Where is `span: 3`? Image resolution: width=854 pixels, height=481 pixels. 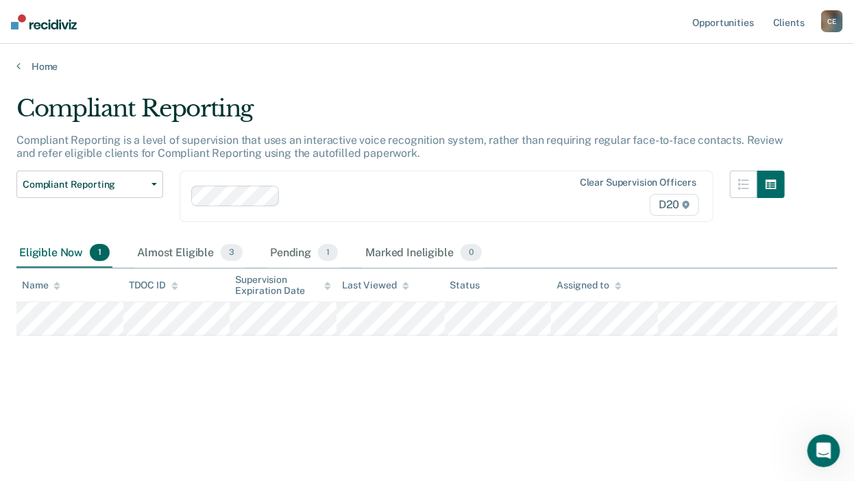
span: 3 is located at coordinates (232, 253).